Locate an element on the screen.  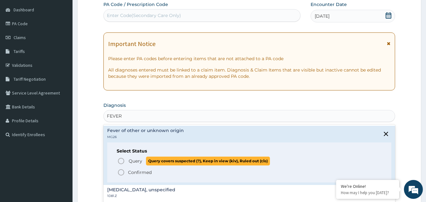
p: MG26 is located at coordinates (145, 137).